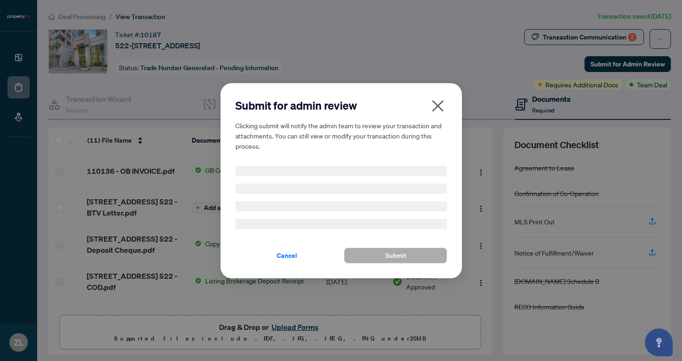  I want to click on h2: Submit for admin review, so click(341, 105).